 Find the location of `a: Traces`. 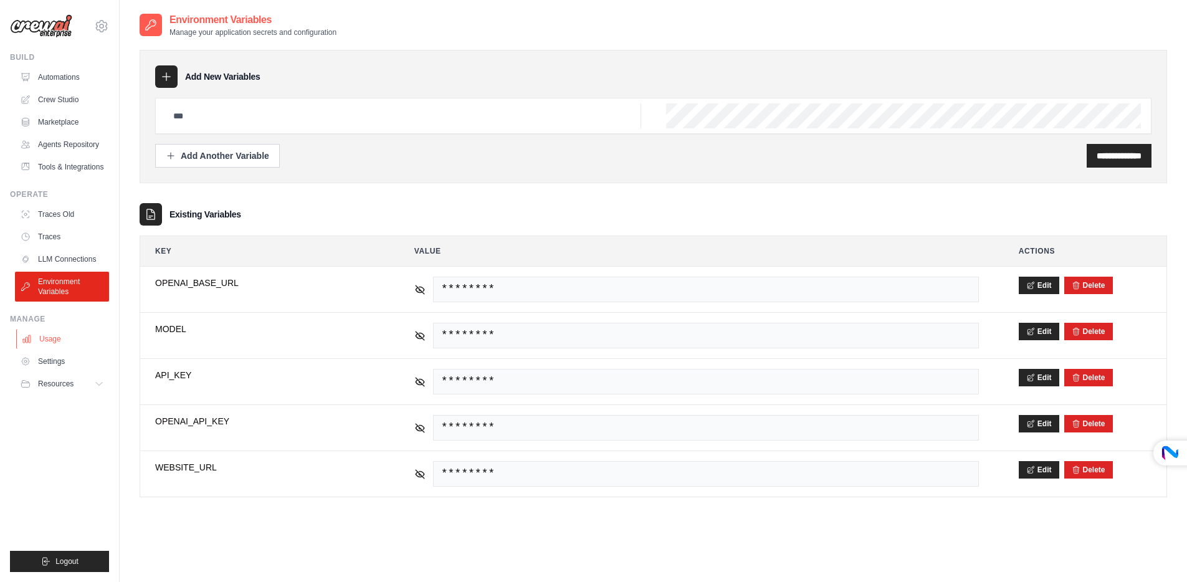

a: Traces is located at coordinates (62, 237).